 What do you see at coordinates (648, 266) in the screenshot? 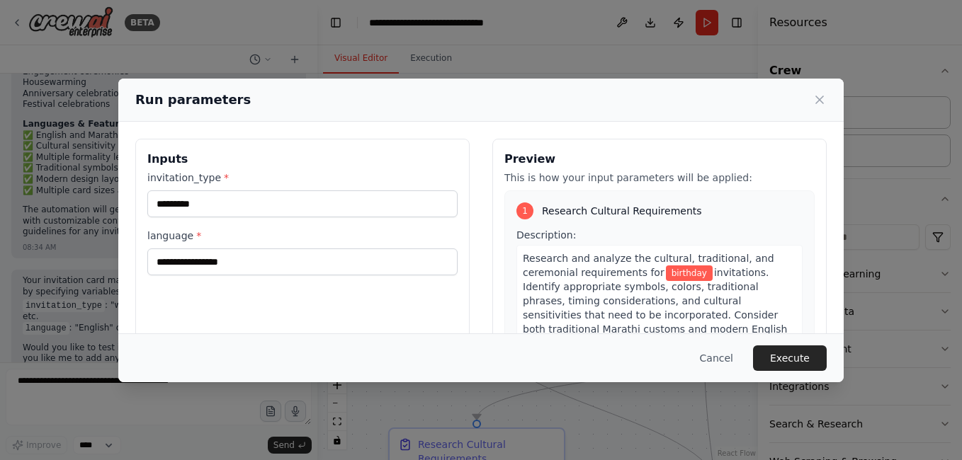
I see `span: Research and analyze the cultural, traditional, and ceremonial requirements for` at bounding box center [648, 266].